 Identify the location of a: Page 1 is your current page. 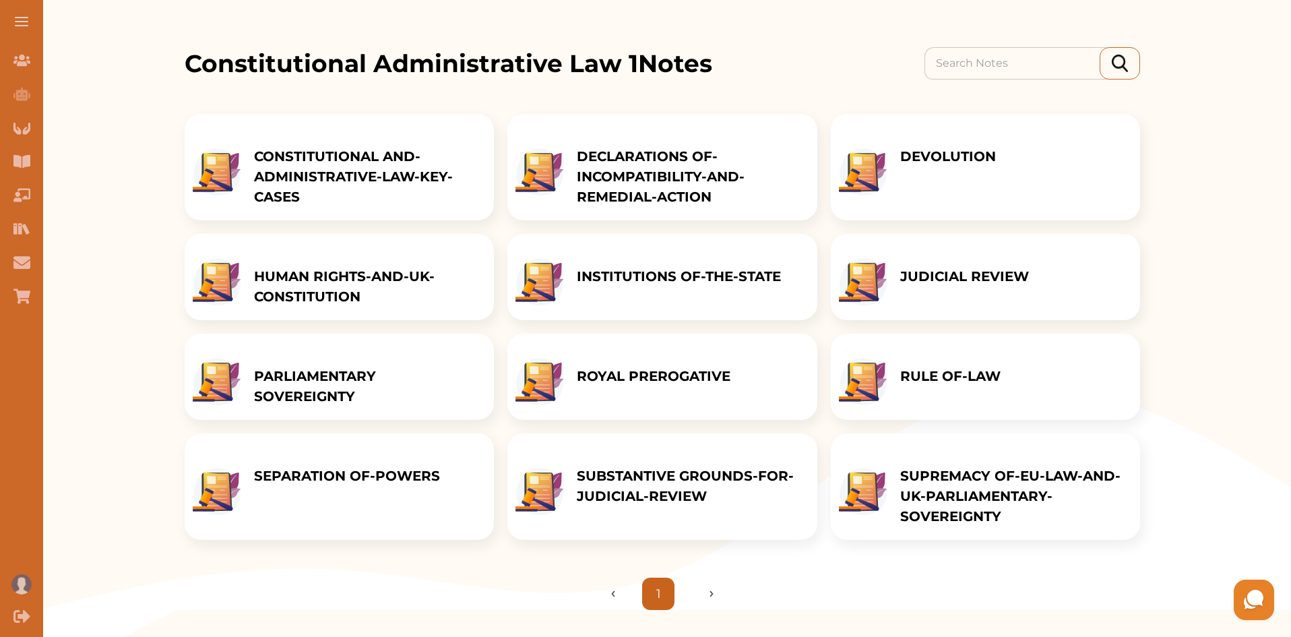
(658, 593).